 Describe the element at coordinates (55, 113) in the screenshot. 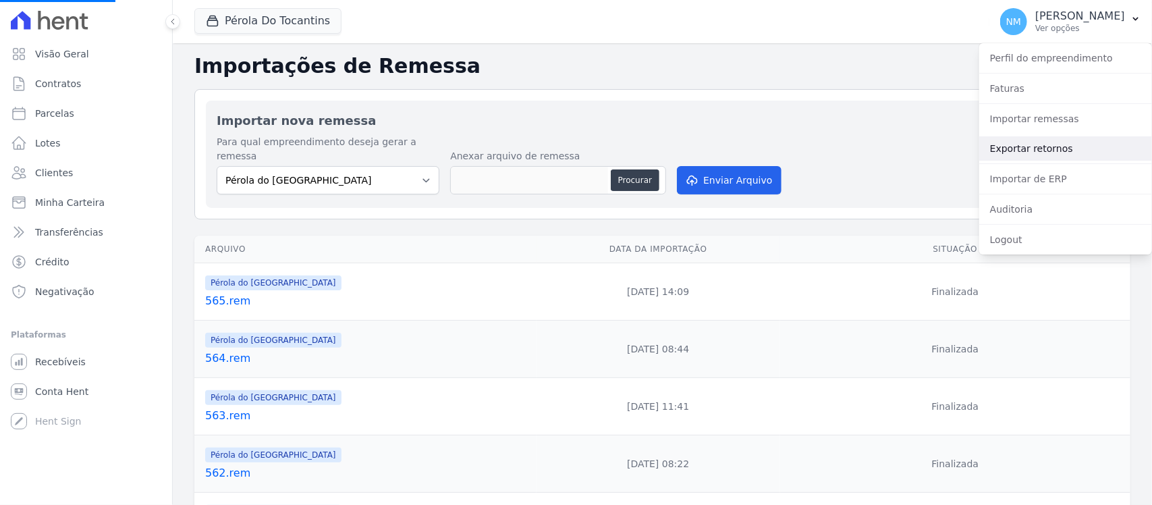

I see `span: Parcelas` at that location.